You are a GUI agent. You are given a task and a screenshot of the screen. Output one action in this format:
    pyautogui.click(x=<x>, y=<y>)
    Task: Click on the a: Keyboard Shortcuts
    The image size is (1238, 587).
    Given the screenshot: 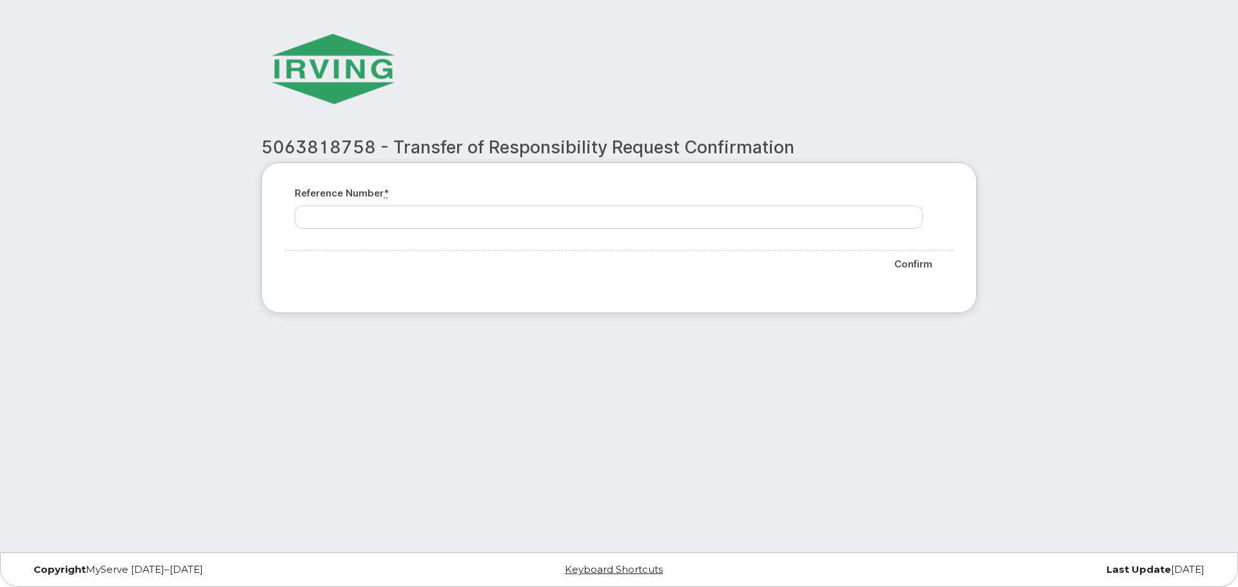 What is the action you would take?
    pyautogui.click(x=614, y=569)
    